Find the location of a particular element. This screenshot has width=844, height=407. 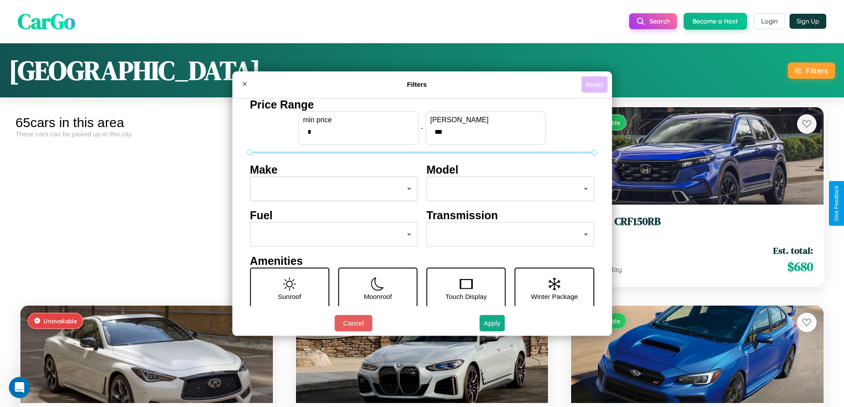

h4: Price Range is located at coordinates (422, 105).